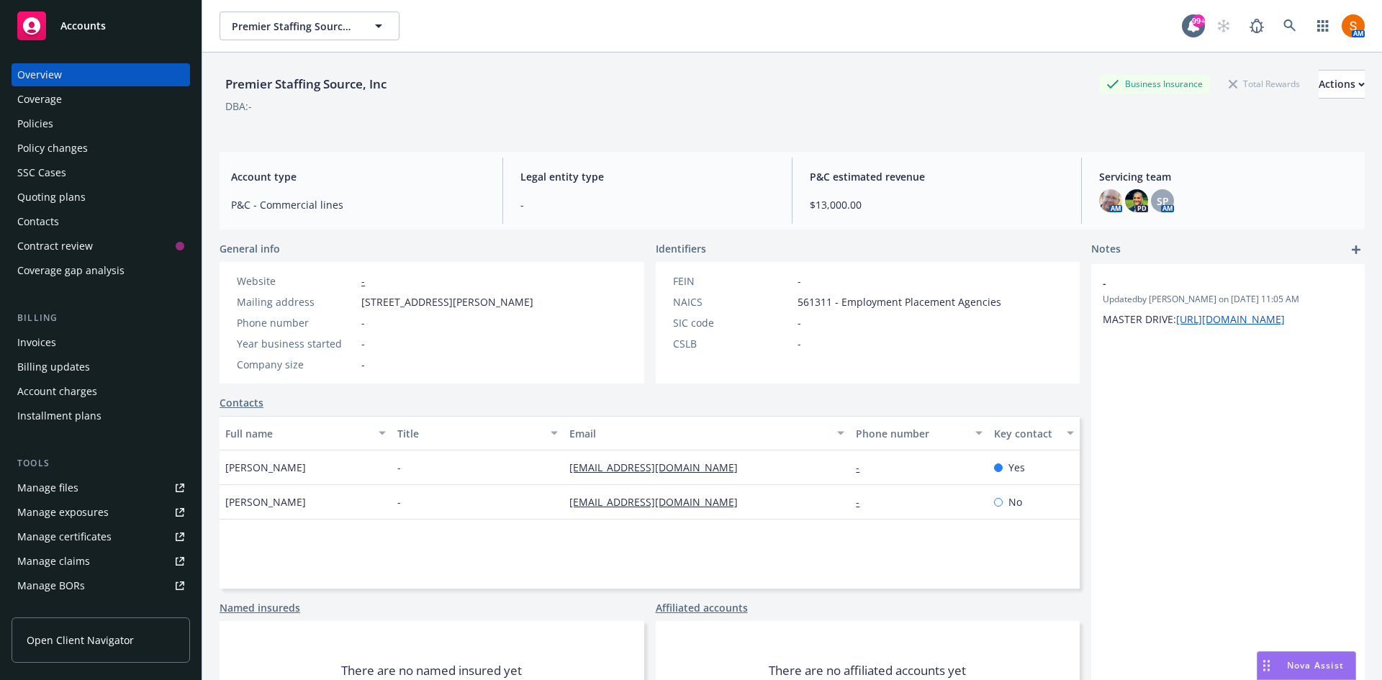  I want to click on button: Title, so click(477, 433).